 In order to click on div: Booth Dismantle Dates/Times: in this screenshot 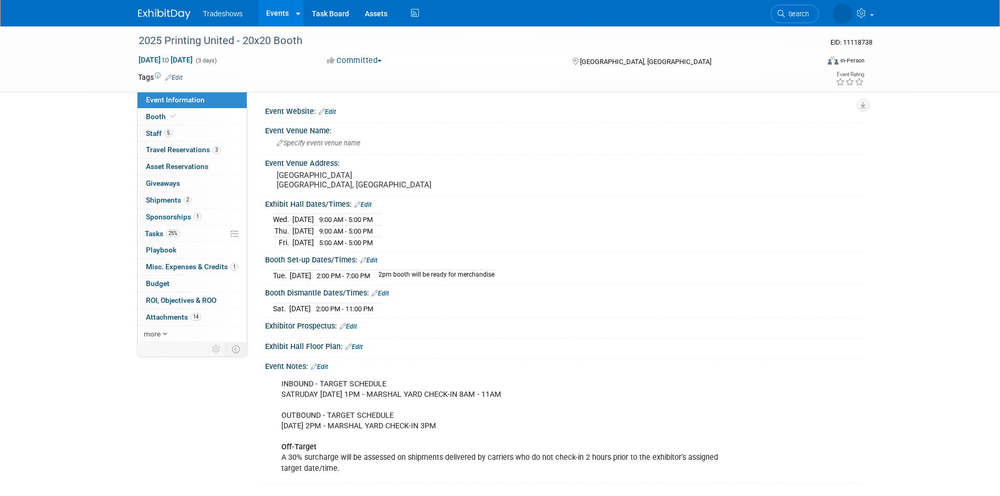, I will do `click(564, 292)`.